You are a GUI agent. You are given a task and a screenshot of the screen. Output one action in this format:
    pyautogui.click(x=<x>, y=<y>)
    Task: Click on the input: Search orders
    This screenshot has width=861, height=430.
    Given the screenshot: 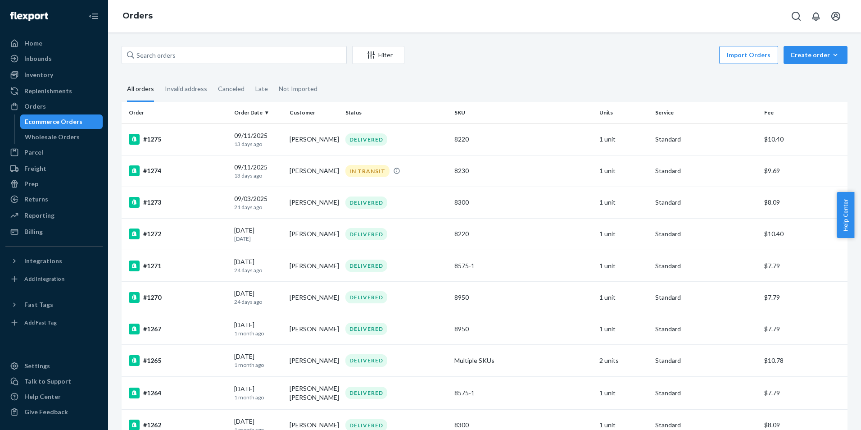 What is the action you would take?
    pyautogui.click(x=234, y=55)
    